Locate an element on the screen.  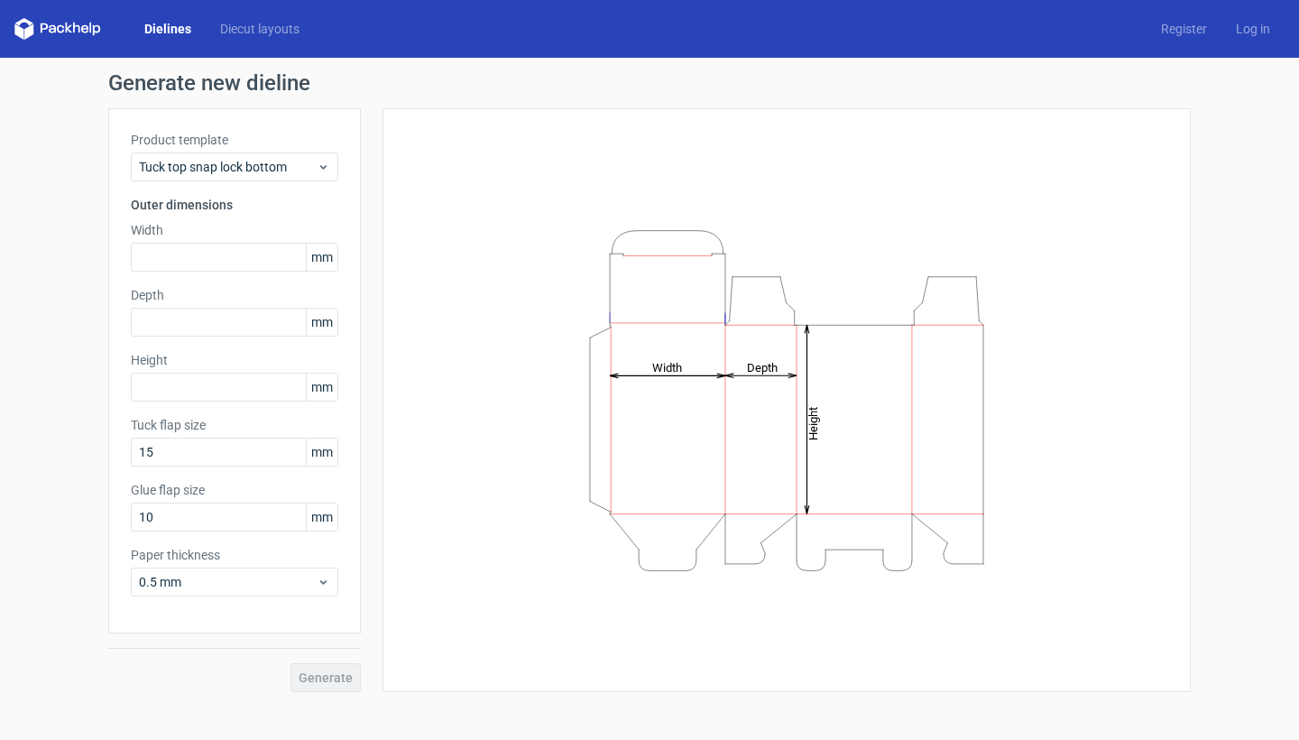
tspan: Width is located at coordinates (667, 366).